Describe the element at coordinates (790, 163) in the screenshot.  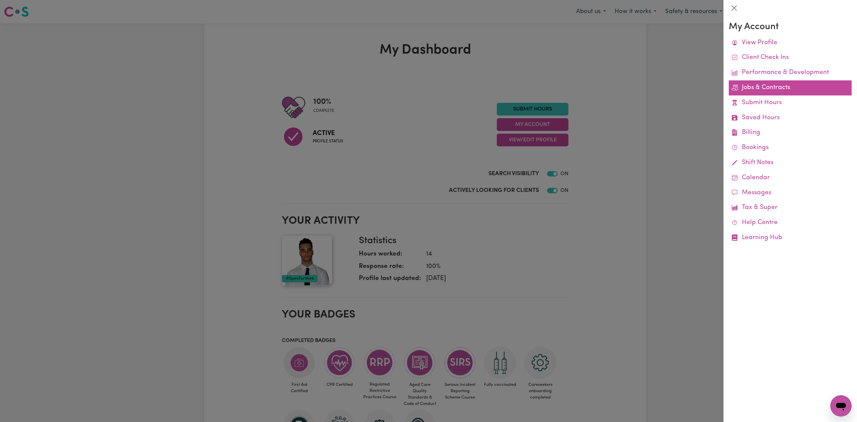
I see `a: Shift Notes` at that location.